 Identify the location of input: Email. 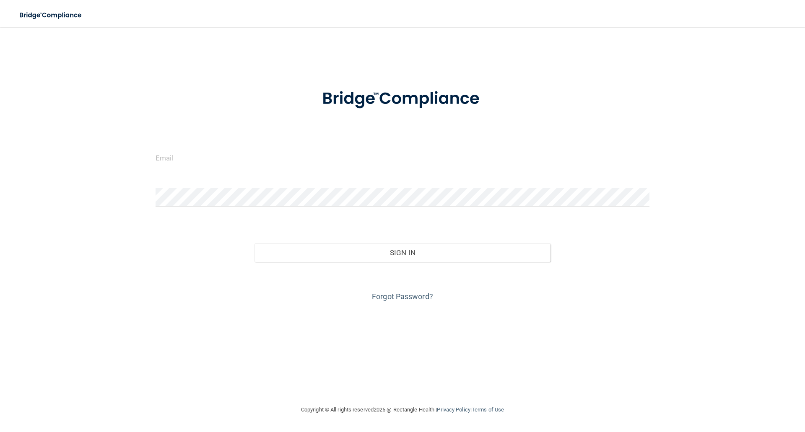
(402, 158).